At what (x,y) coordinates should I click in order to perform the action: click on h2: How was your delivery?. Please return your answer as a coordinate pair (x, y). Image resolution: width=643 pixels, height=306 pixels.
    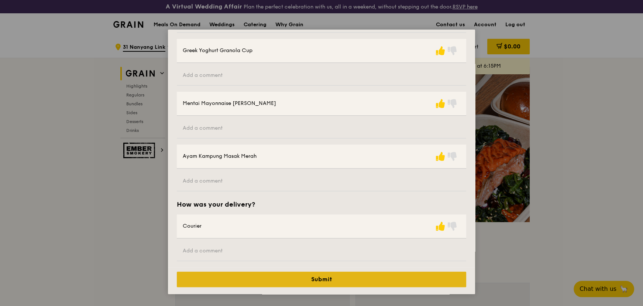
    Looking at the image, I should click on (216, 204).